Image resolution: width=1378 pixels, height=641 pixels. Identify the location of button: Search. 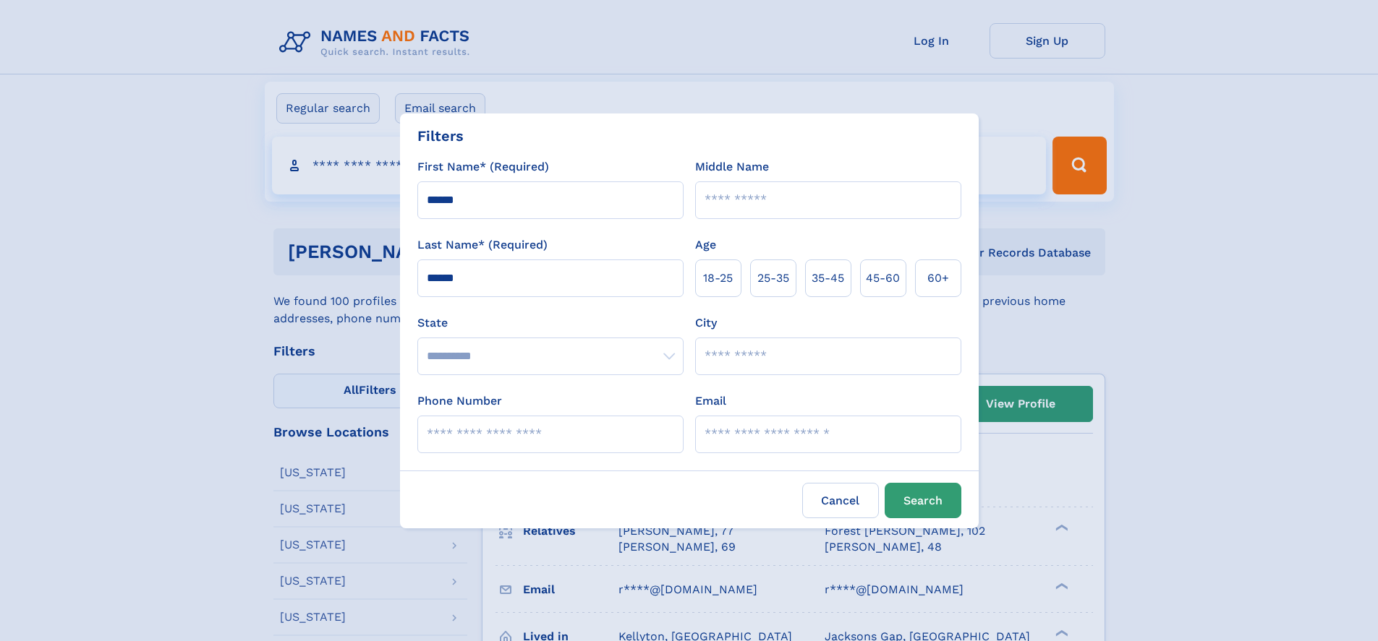
(923, 500).